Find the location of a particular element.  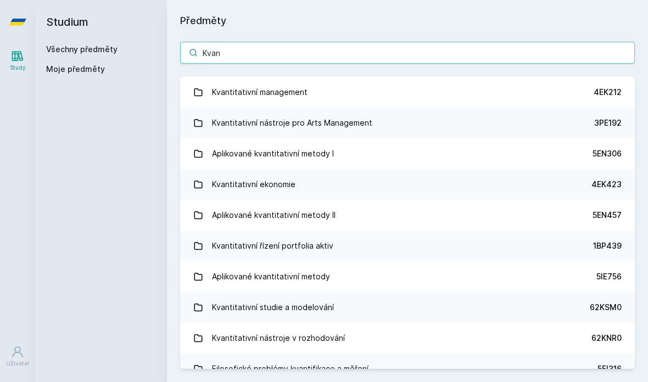

div: Kvantitativní nástroje pro Arts Management is located at coordinates (292, 123).